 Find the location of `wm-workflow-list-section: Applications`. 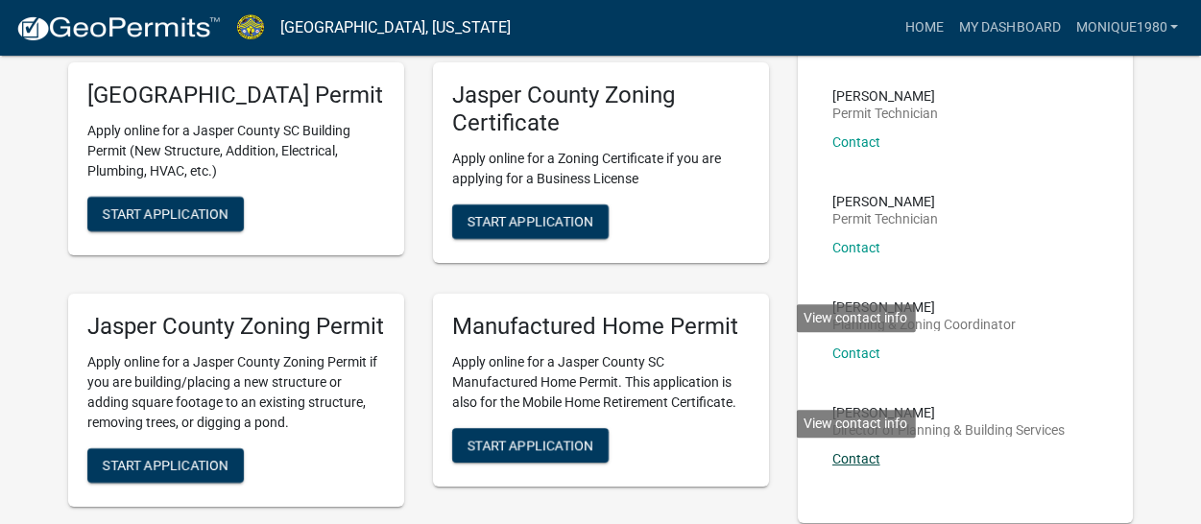

wm-workflow-list-section: Applications is located at coordinates (418, 266).